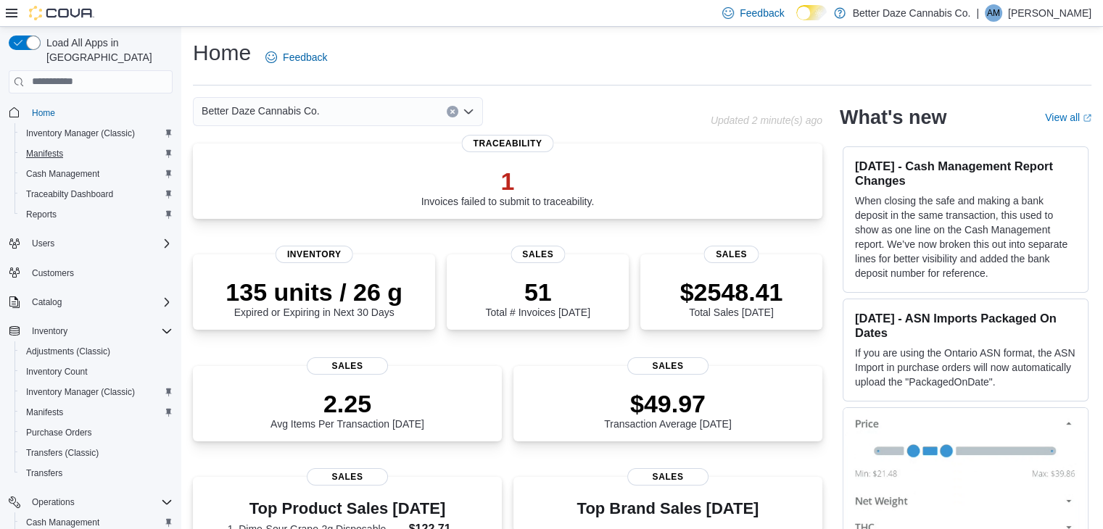  What do you see at coordinates (70, 194) in the screenshot?
I see `a: Traceabilty Dashboard` at bounding box center [70, 194].